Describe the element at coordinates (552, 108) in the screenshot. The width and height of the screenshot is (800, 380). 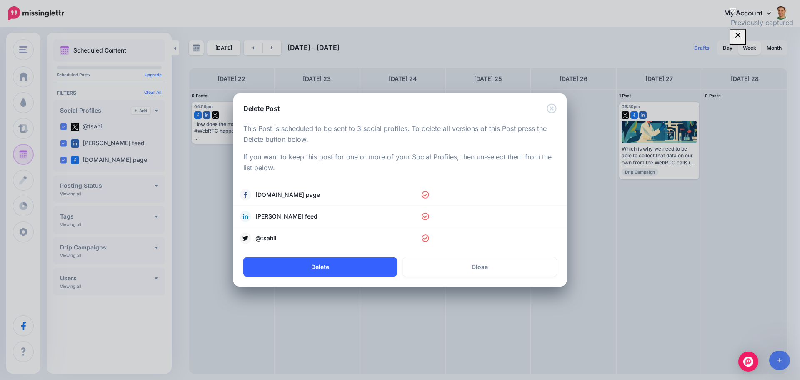
I see `button: Close` at that location.